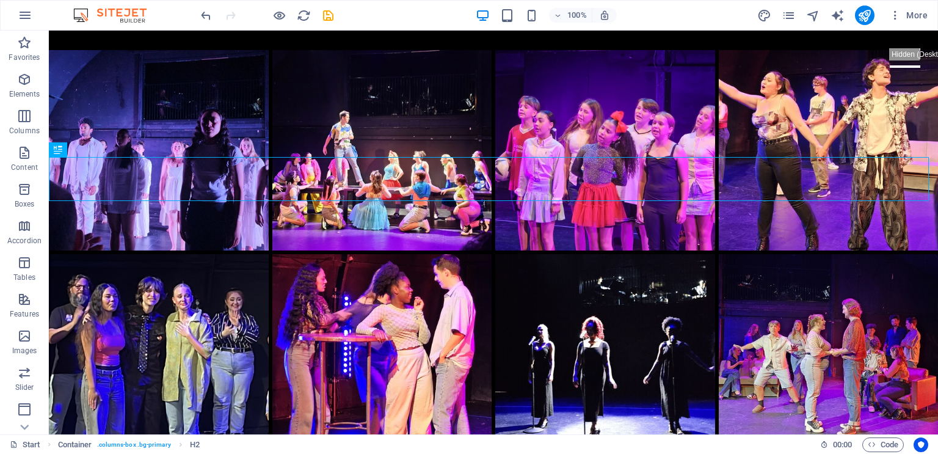  Describe the element at coordinates (864, 15) in the screenshot. I see `i: Publish` at that location.